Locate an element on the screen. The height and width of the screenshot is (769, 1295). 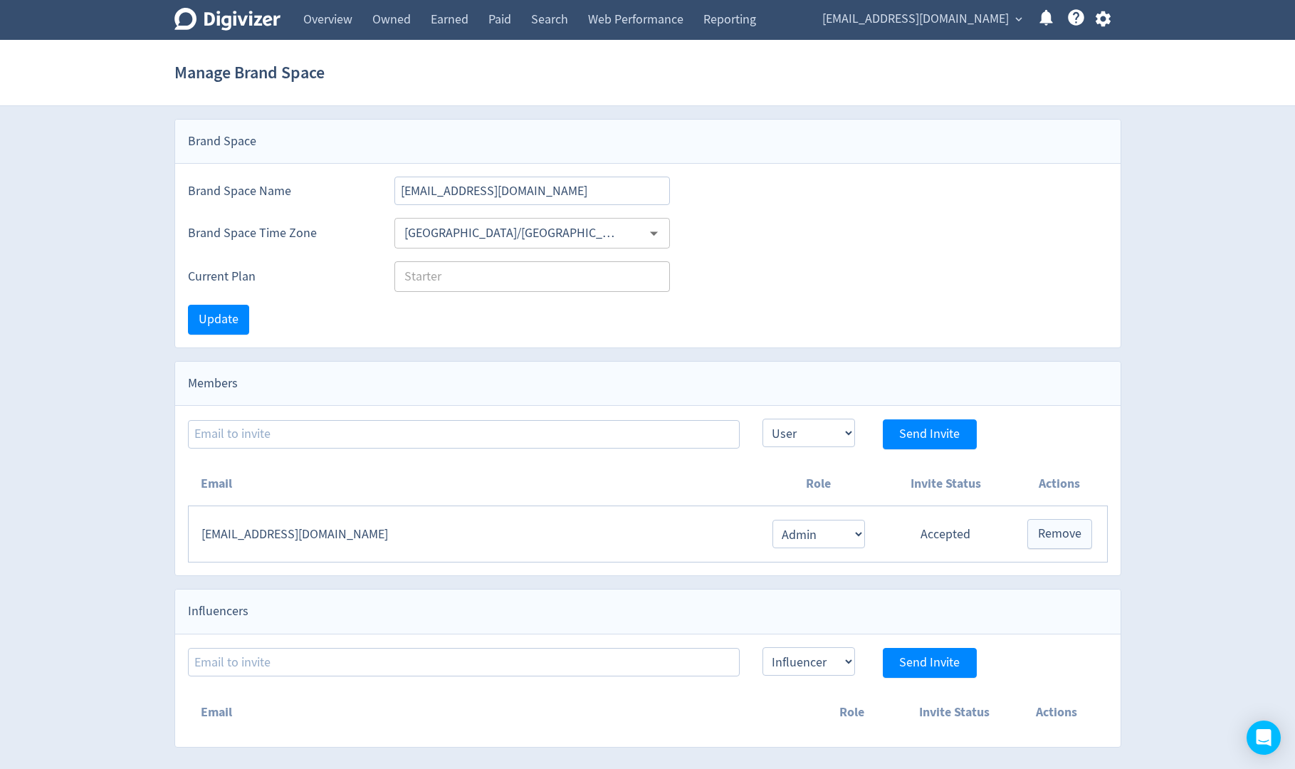
td: Accepted is located at coordinates (946, 534).